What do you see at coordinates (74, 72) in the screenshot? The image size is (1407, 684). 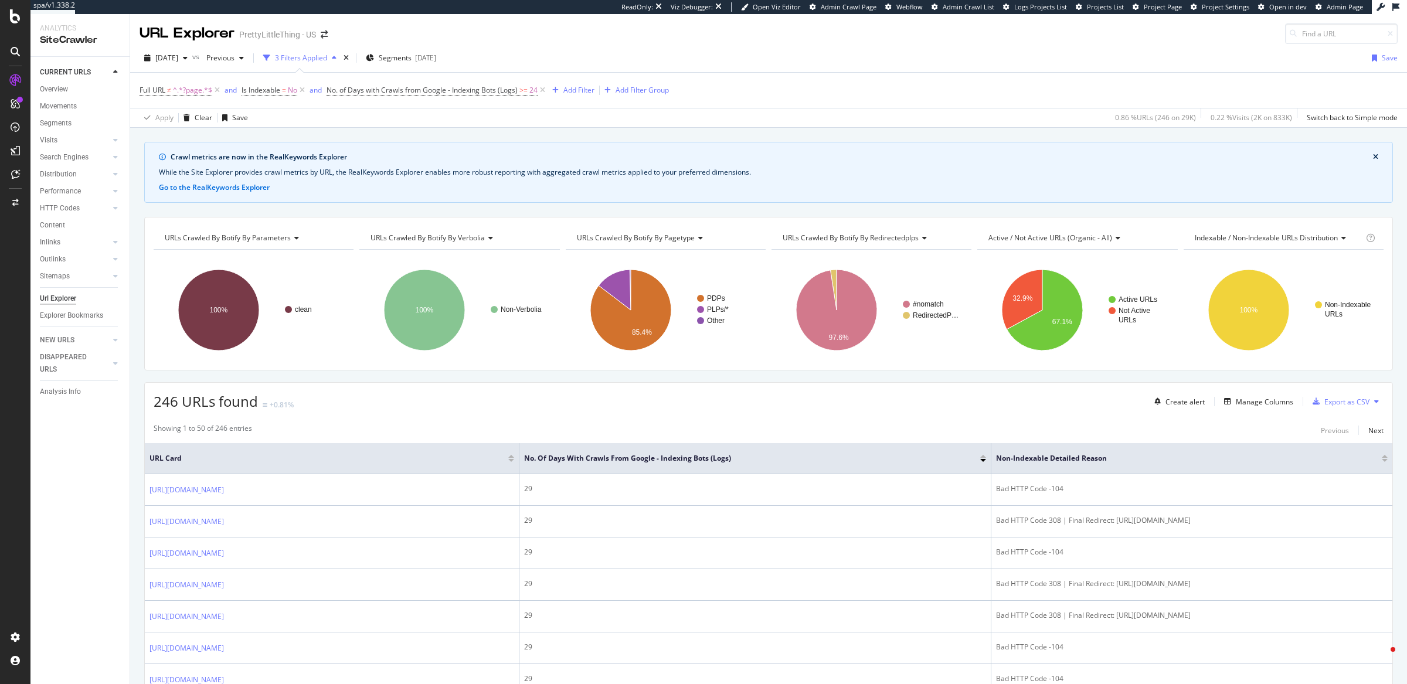 I see `a: CURRENT URLS` at bounding box center [74, 72].